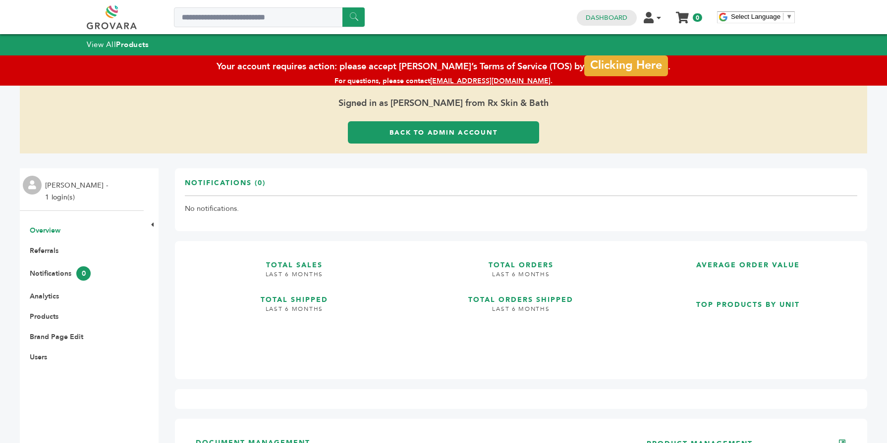  I want to click on input: Search a product or brand..., so click(269, 17).